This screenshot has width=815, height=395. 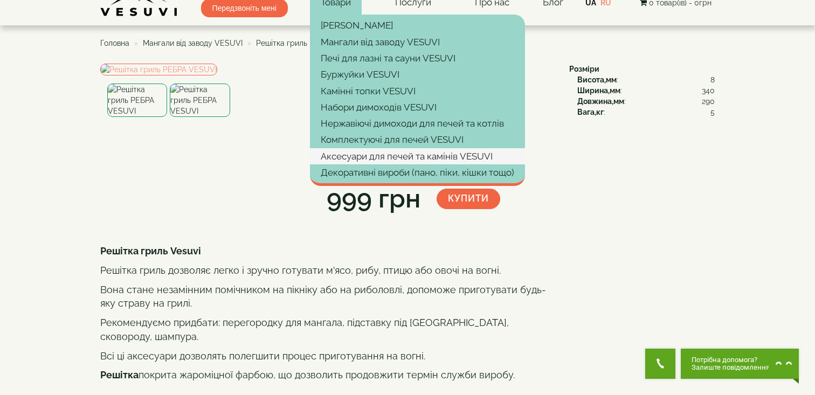 What do you see at coordinates (417, 140) in the screenshot?
I see `a: Комплектуючі для печей VESUVI` at bounding box center [417, 140].